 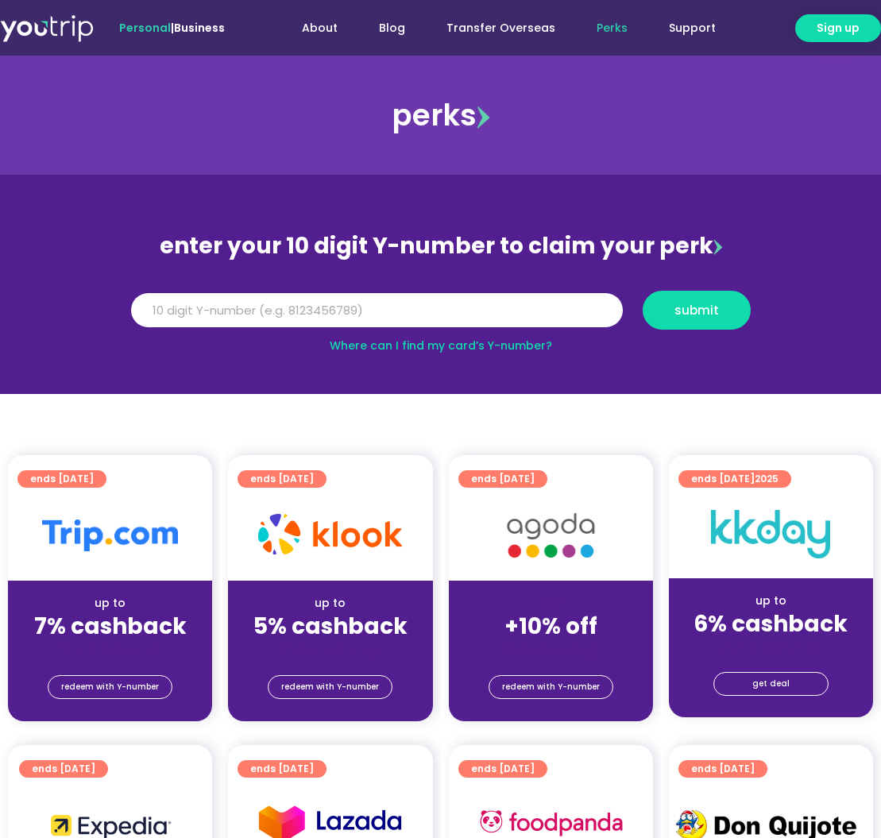 What do you see at coordinates (771, 684) in the screenshot?
I see `a: get deal` at bounding box center [771, 684].